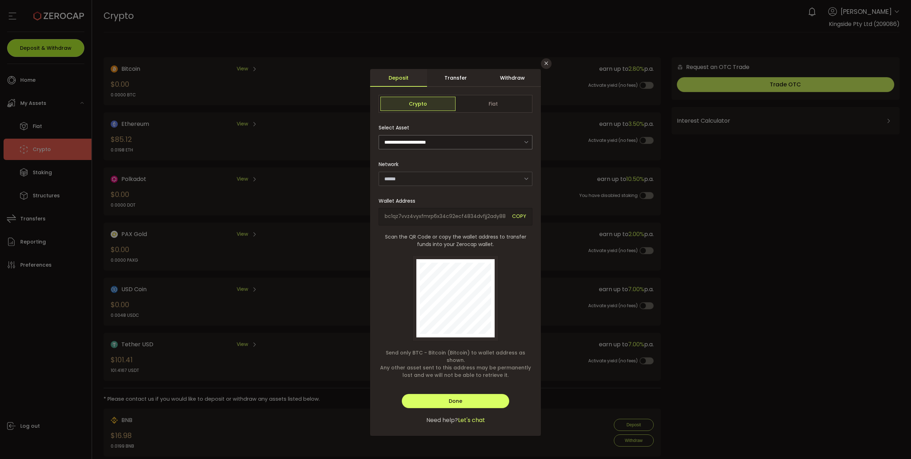 The image size is (911, 459). I want to click on div: Chat Widget, so click(868, 421).